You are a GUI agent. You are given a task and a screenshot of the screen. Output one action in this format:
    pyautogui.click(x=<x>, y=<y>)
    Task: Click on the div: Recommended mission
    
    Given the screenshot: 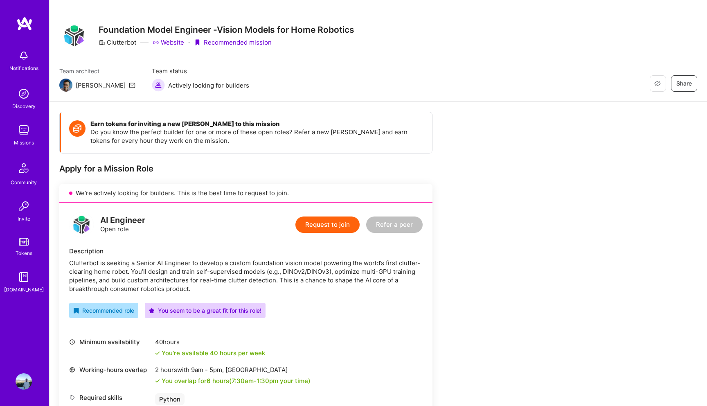 What is the action you would take?
    pyautogui.click(x=233, y=42)
    